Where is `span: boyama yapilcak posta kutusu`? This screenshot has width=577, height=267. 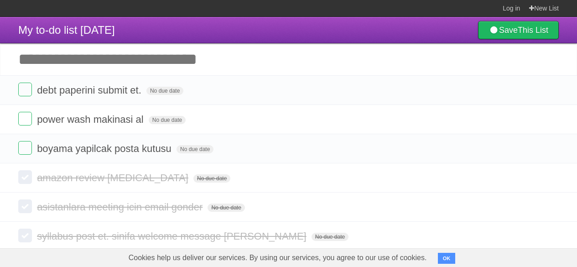 span: boyama yapilcak posta kutusu is located at coordinates (105, 148).